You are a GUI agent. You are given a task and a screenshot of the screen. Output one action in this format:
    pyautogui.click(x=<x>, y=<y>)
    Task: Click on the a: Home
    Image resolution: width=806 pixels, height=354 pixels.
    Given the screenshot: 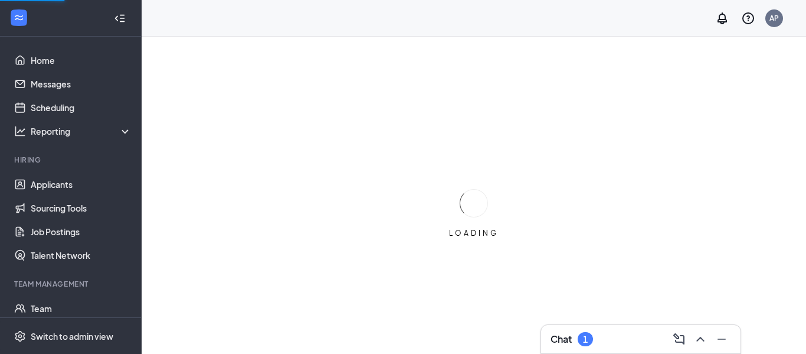 What is the action you would take?
    pyautogui.click(x=81, y=60)
    